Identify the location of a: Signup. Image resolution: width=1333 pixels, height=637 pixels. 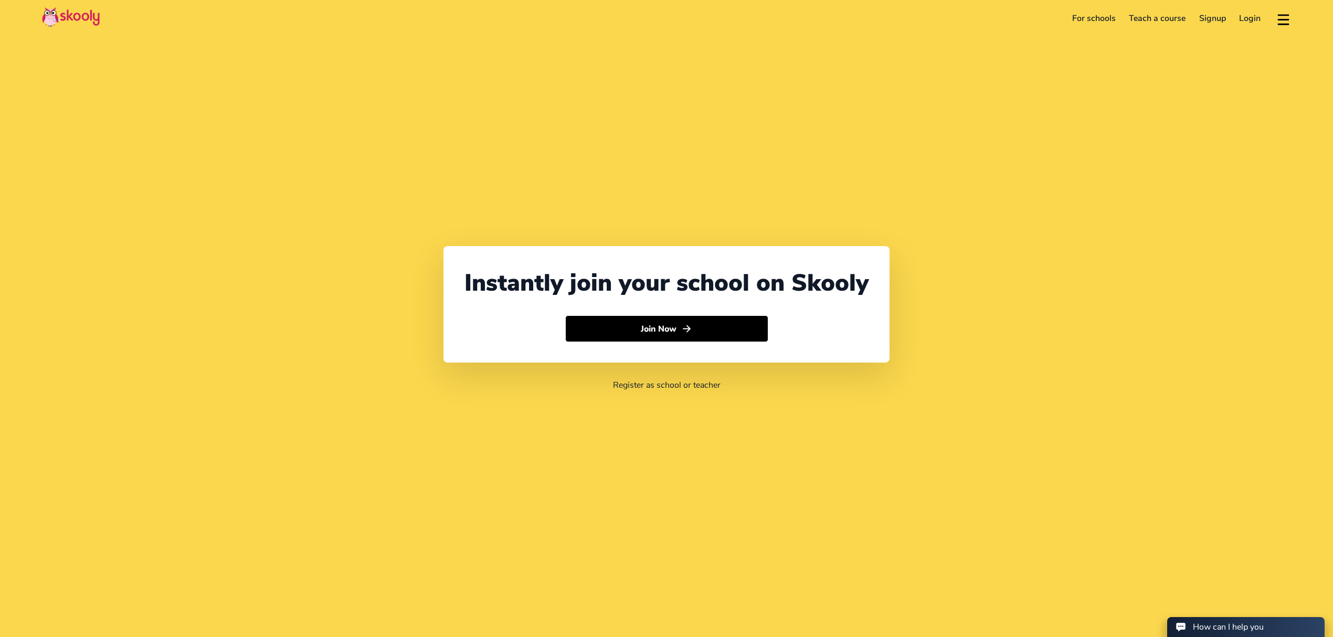
(1212, 18).